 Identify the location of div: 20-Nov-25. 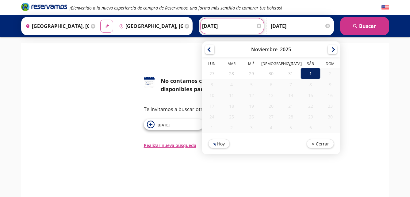
(270, 106).